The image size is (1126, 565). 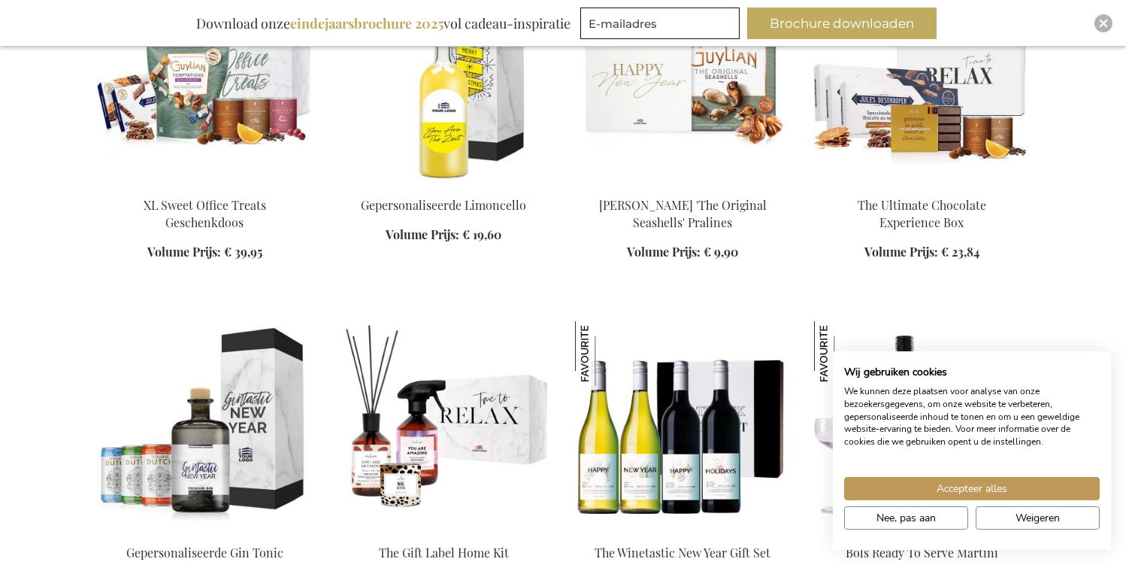 I want to click on span: Accepteer alles, so click(x=972, y=488).